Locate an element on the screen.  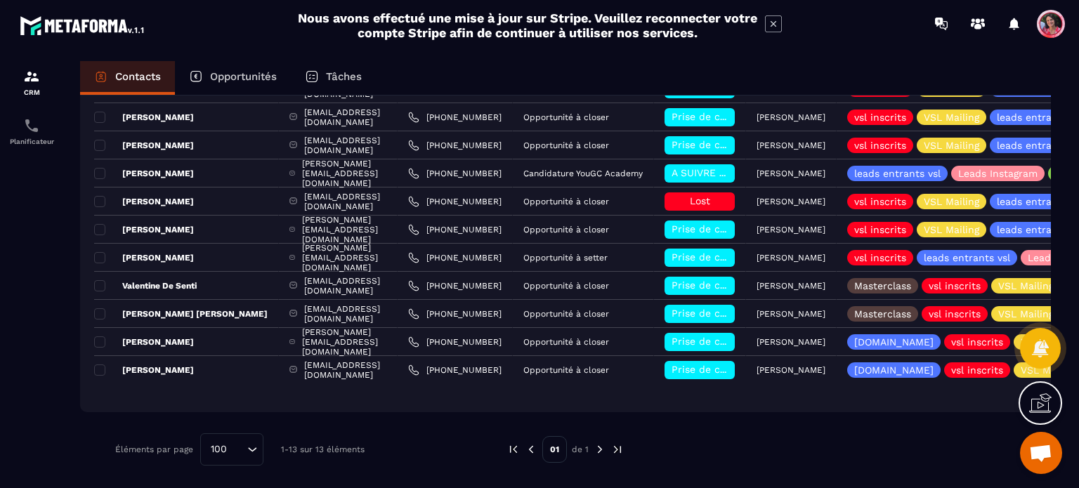
p: Candidature YouGC Academy is located at coordinates (583, 174).